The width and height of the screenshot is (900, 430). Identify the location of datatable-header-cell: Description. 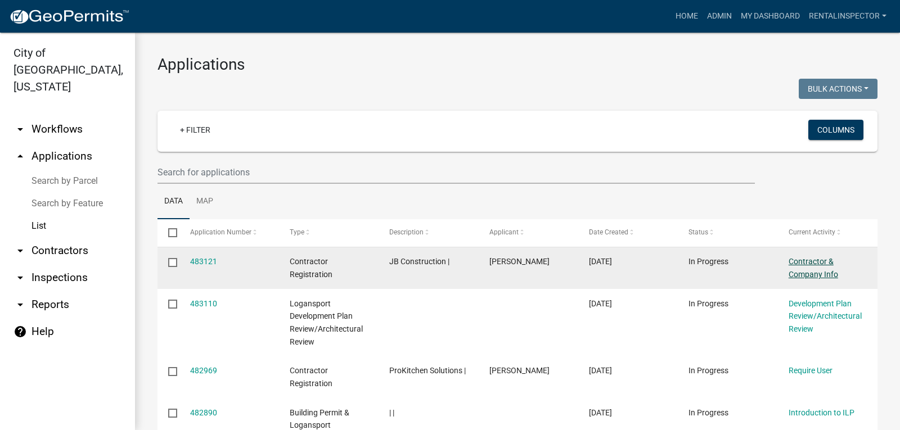
(428, 233).